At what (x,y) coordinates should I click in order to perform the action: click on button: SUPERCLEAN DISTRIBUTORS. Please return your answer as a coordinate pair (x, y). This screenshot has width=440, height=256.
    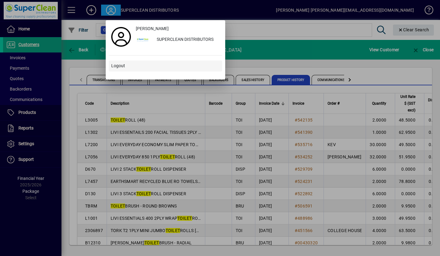
    Looking at the image, I should click on (178, 40).